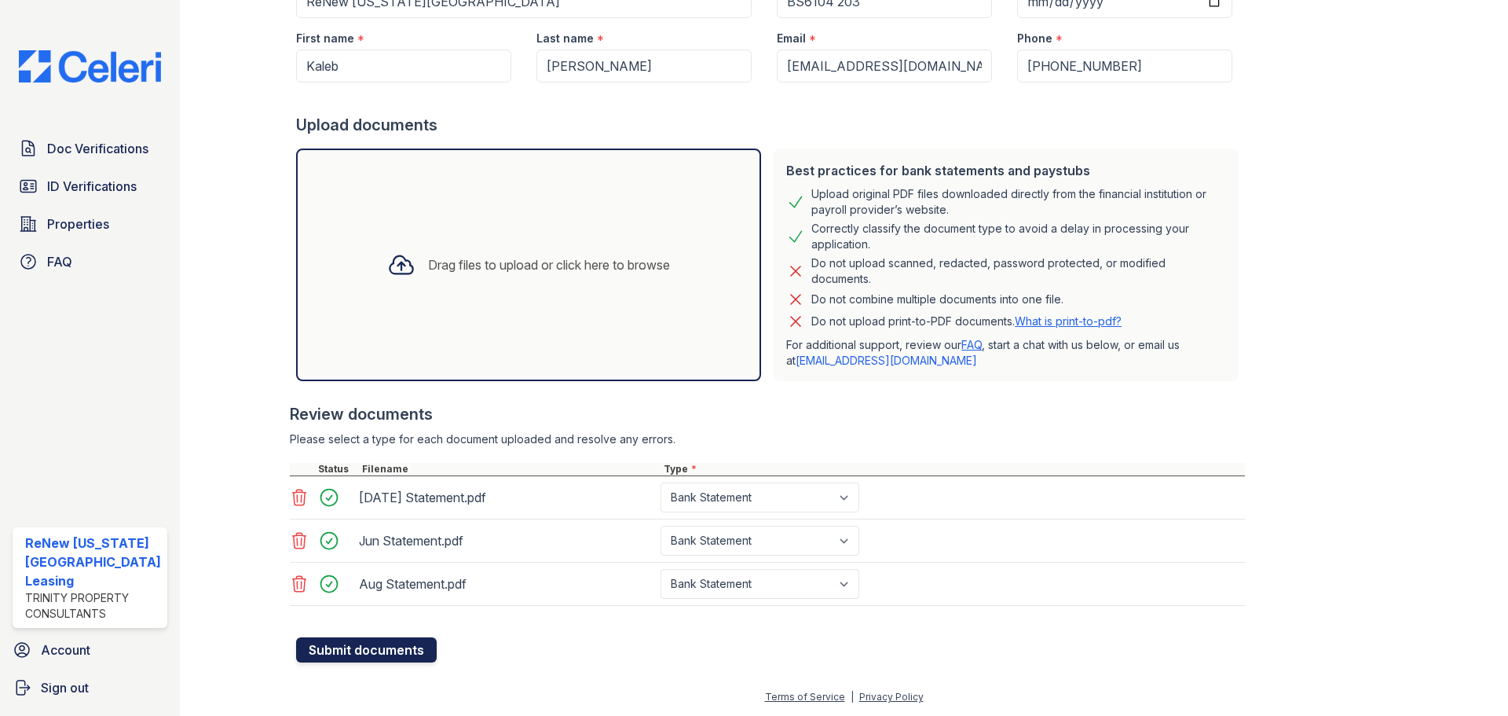 Image resolution: width=1508 pixels, height=716 pixels. Describe the element at coordinates (60, 262) in the screenshot. I see `span: FAQ` at that location.